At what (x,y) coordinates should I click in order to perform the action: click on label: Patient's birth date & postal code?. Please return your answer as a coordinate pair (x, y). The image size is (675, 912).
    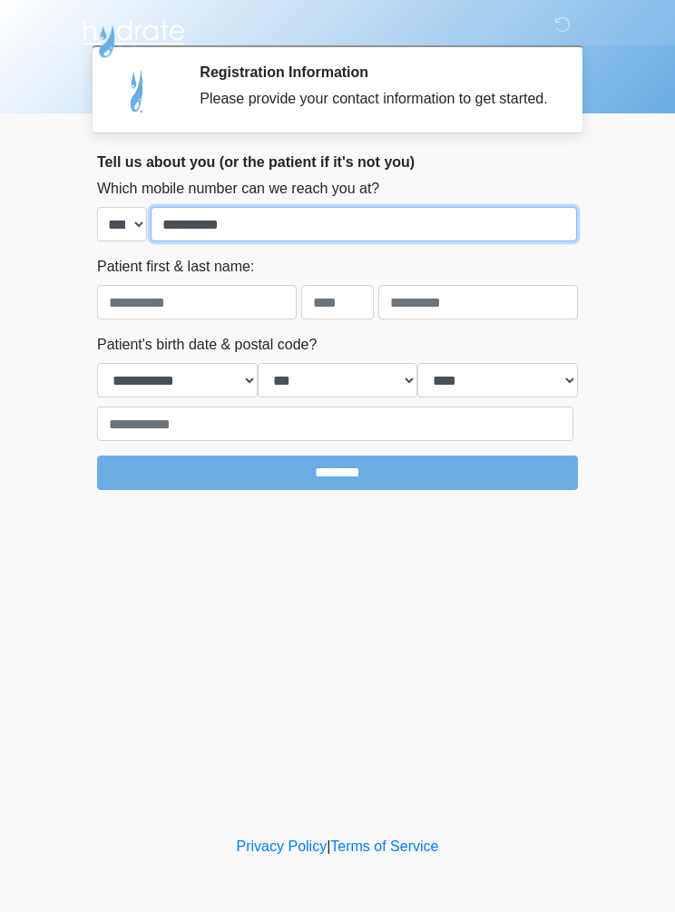
    Looking at the image, I should click on (207, 345).